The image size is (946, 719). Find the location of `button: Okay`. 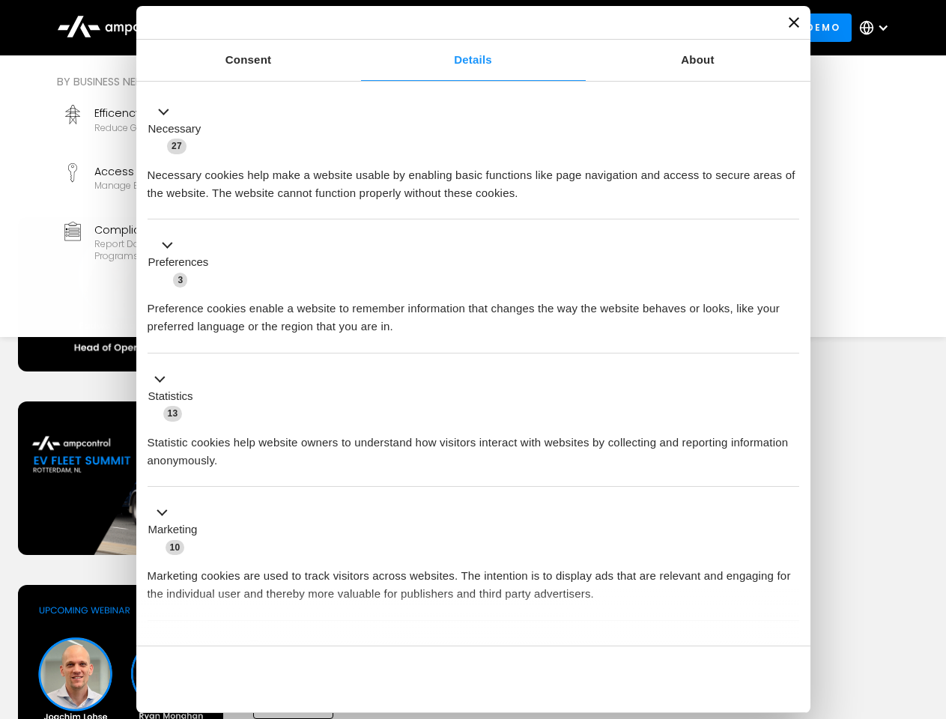

button: Okay is located at coordinates (691, 679).